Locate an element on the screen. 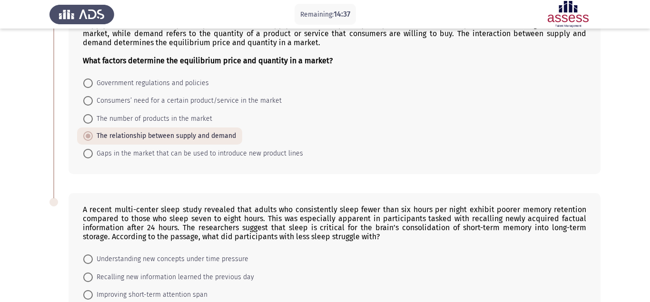  b: What factors determine the equilibrium price and quantity in a market? is located at coordinates (208, 60).